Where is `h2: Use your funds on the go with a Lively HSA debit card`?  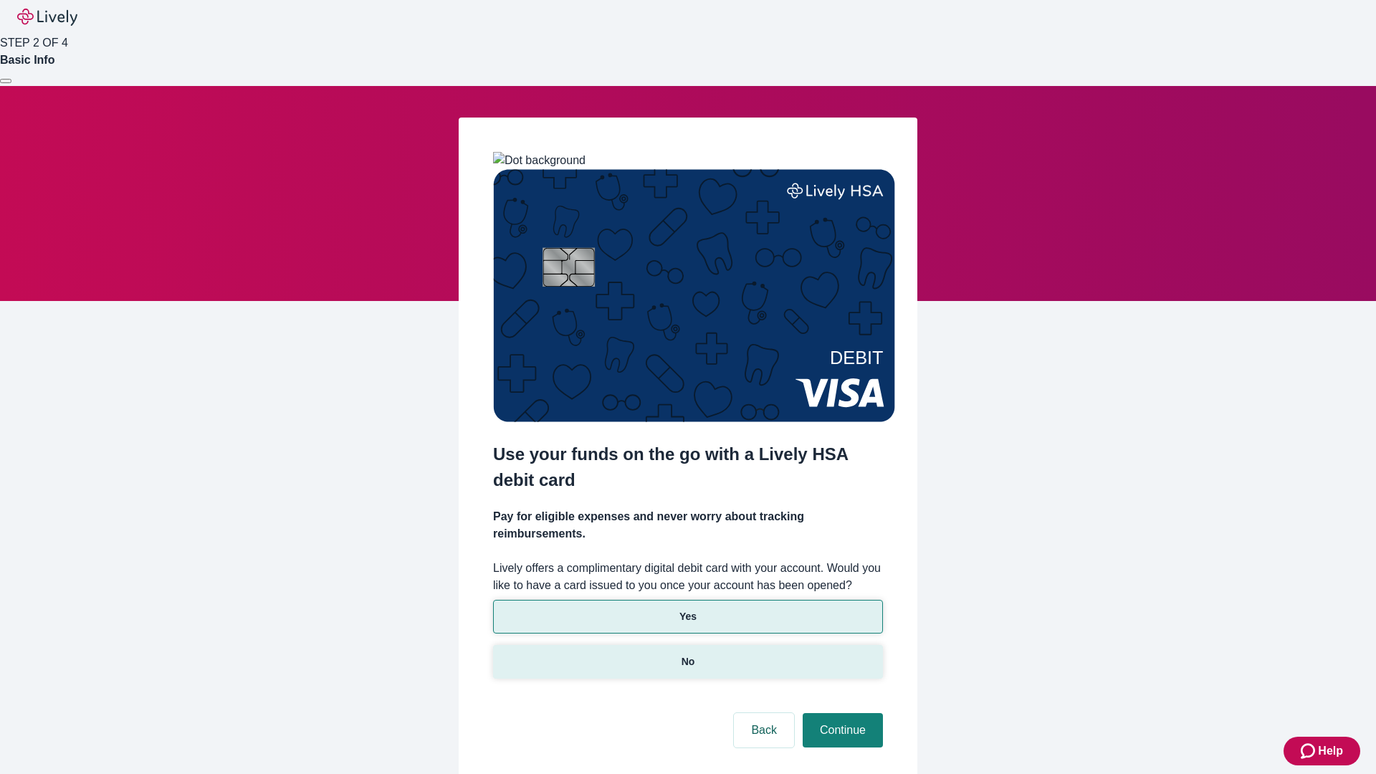
h2: Use your funds on the go with a Lively HSA debit card is located at coordinates (688, 467).